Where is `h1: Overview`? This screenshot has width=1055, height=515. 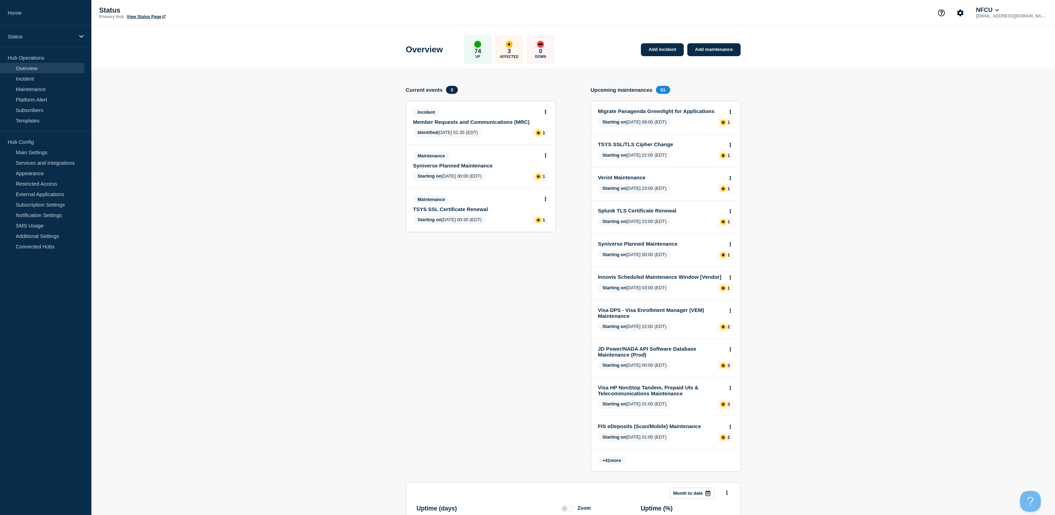 h1: Overview is located at coordinates (424, 50).